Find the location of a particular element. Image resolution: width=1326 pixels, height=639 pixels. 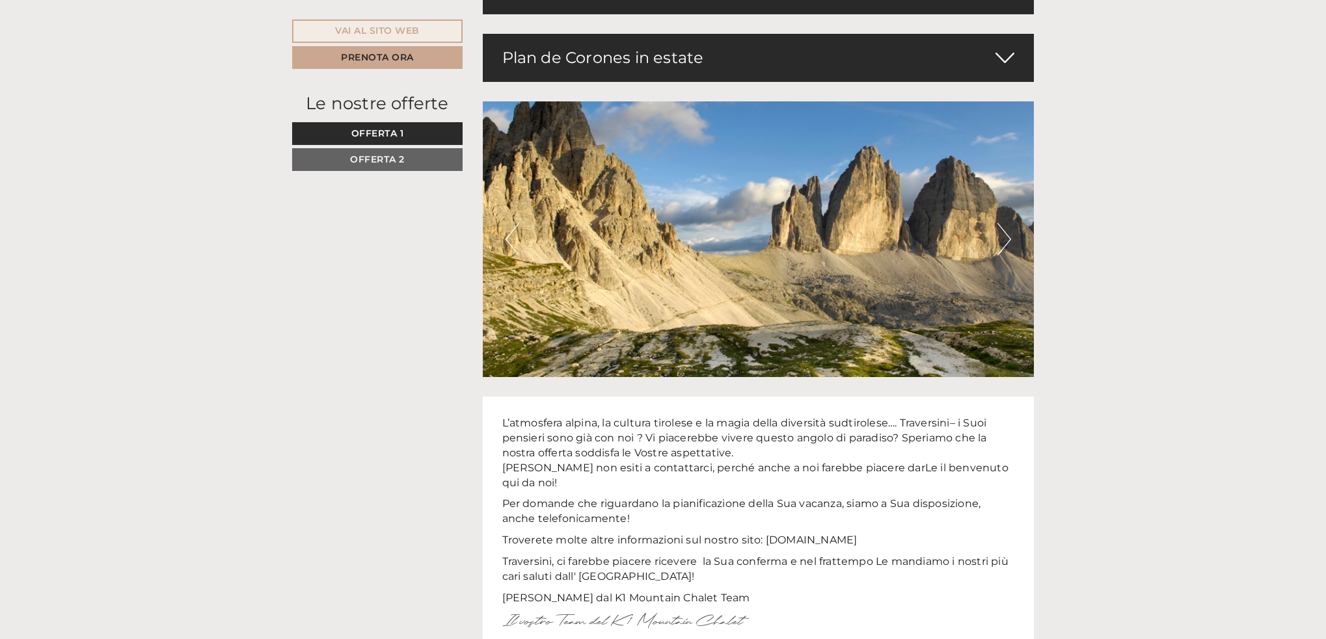

a: Vai al sito web is located at coordinates (377, 31).